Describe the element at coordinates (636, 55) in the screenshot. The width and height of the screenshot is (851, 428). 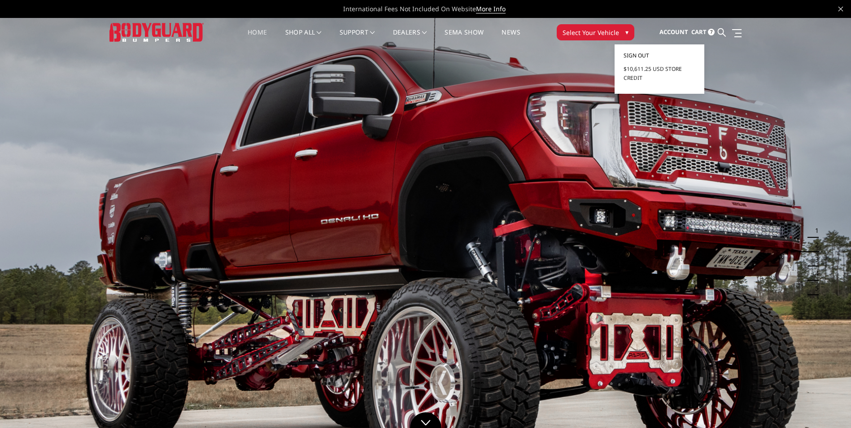
I see `span: Sign out` at that location.